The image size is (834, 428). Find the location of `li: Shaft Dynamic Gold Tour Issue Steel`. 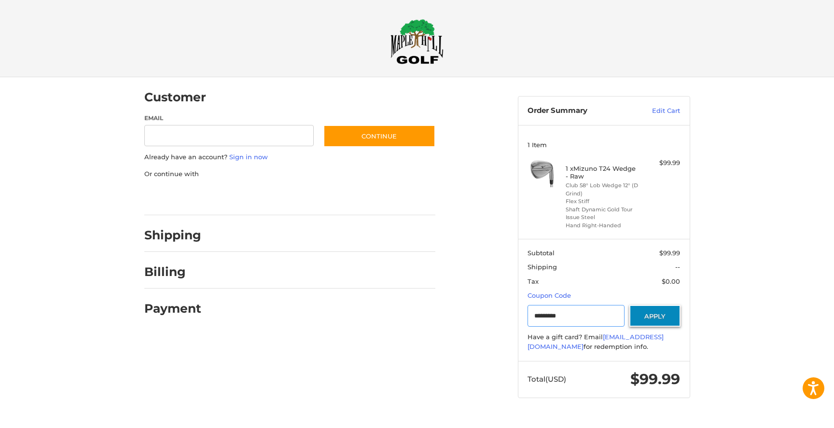

li: Shaft Dynamic Gold Tour Issue Steel is located at coordinates (602, 213).